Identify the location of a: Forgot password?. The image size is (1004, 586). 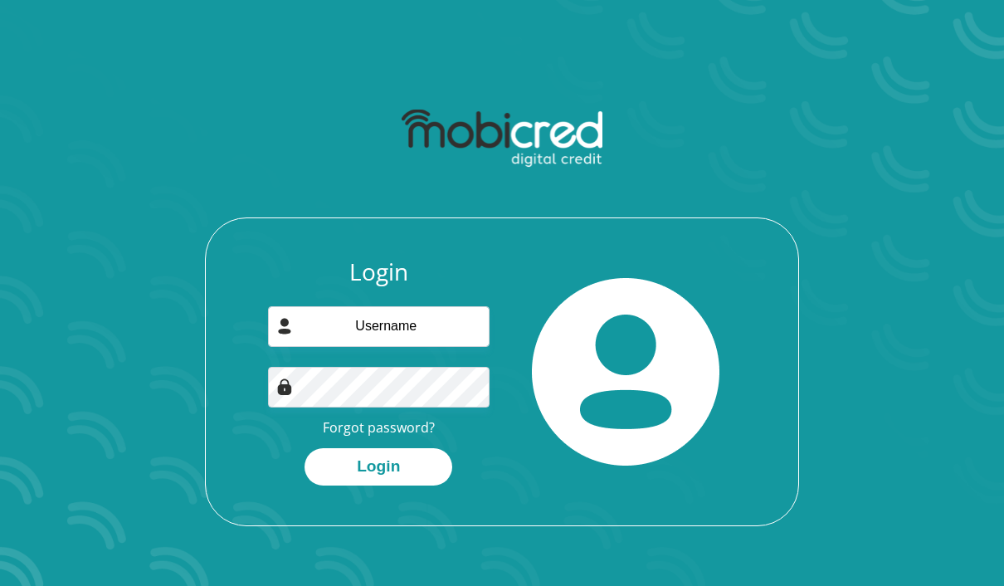
(378, 427).